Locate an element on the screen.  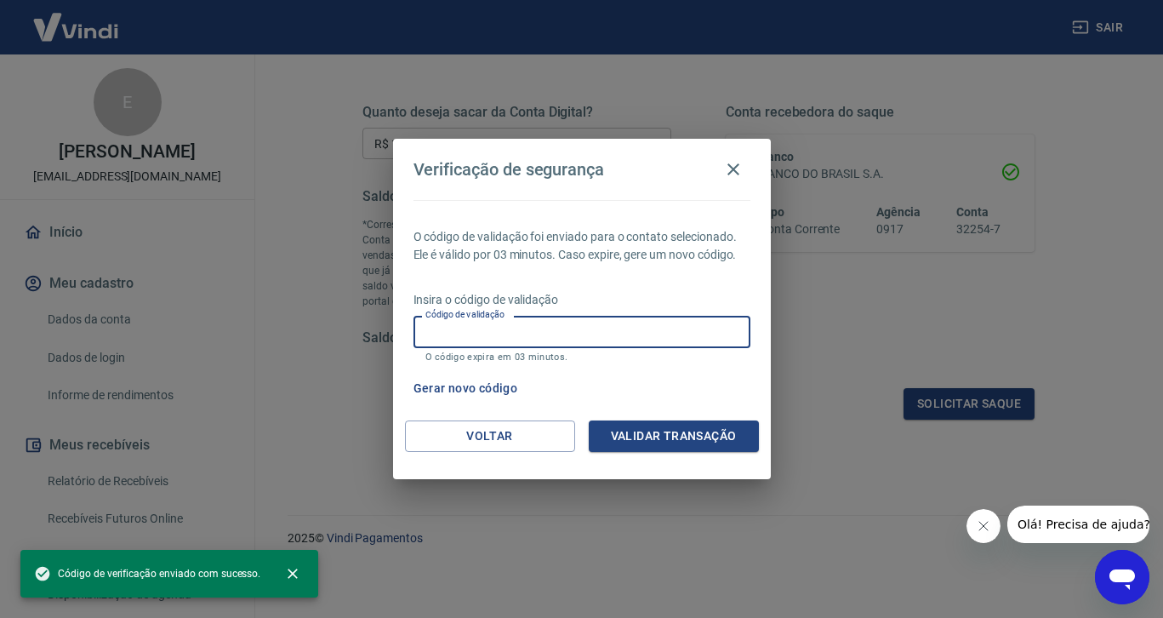
p: O código expira em 03 minutos. is located at coordinates (582, 357).